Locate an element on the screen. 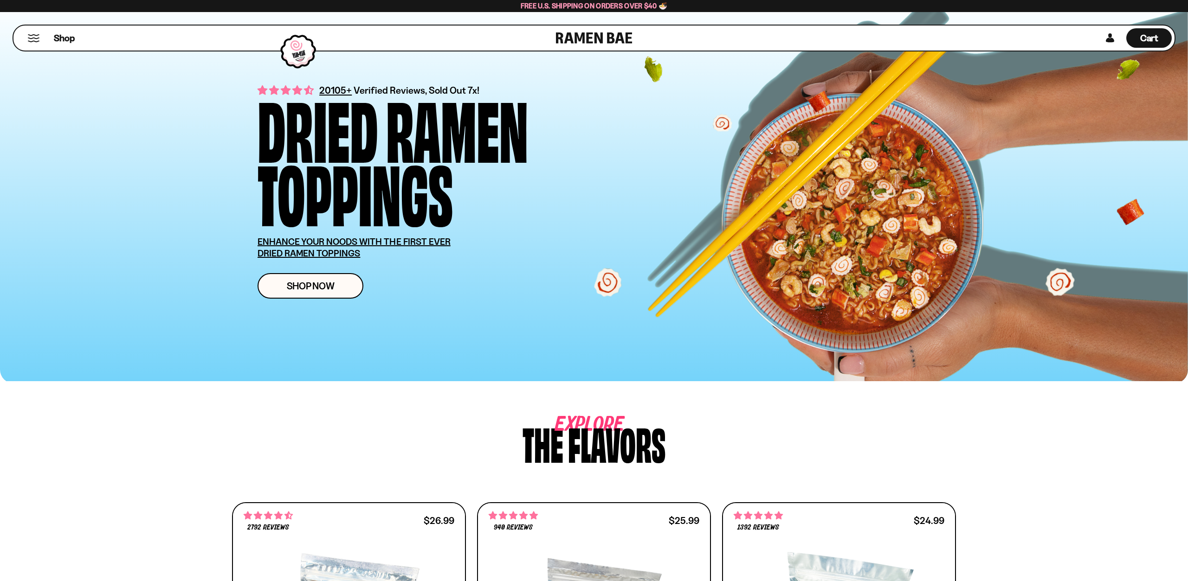 The image size is (1188, 581). div: $25.99 is located at coordinates (684, 521).